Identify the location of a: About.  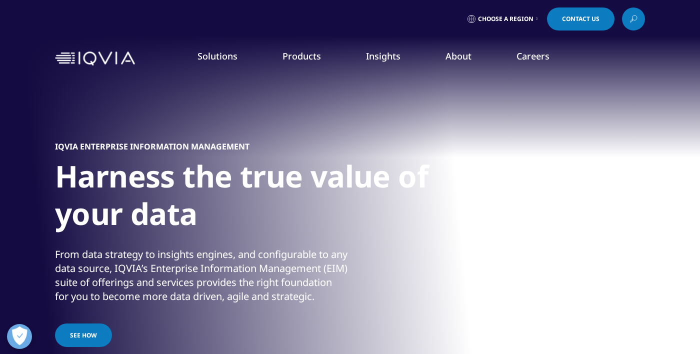
(458, 56).